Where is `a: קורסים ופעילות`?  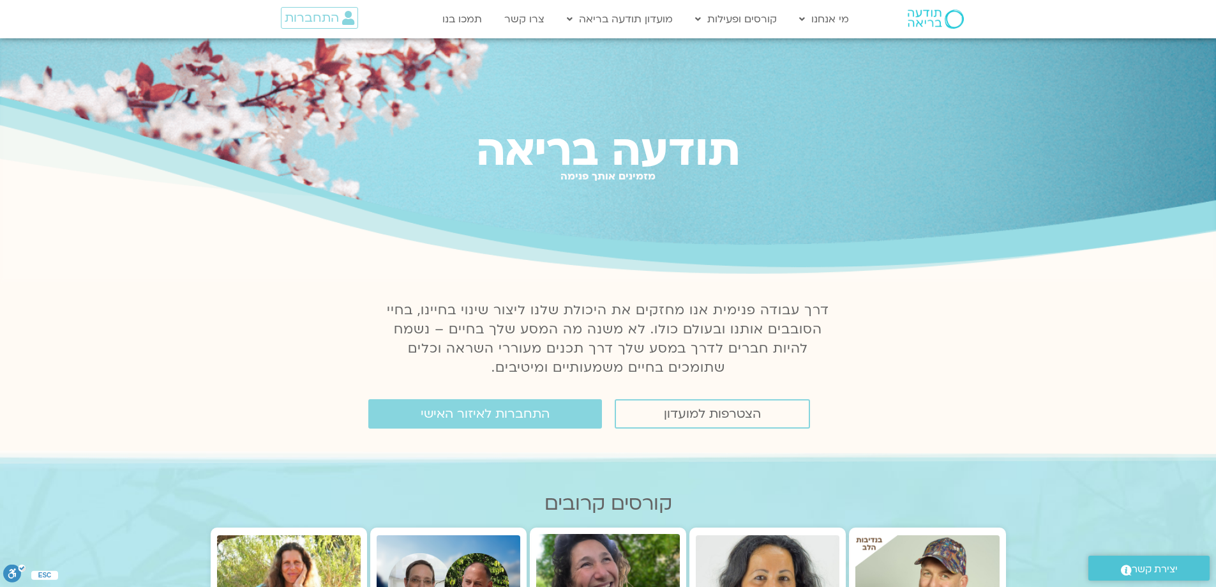 a: קורסים ופעילות is located at coordinates (736, 19).